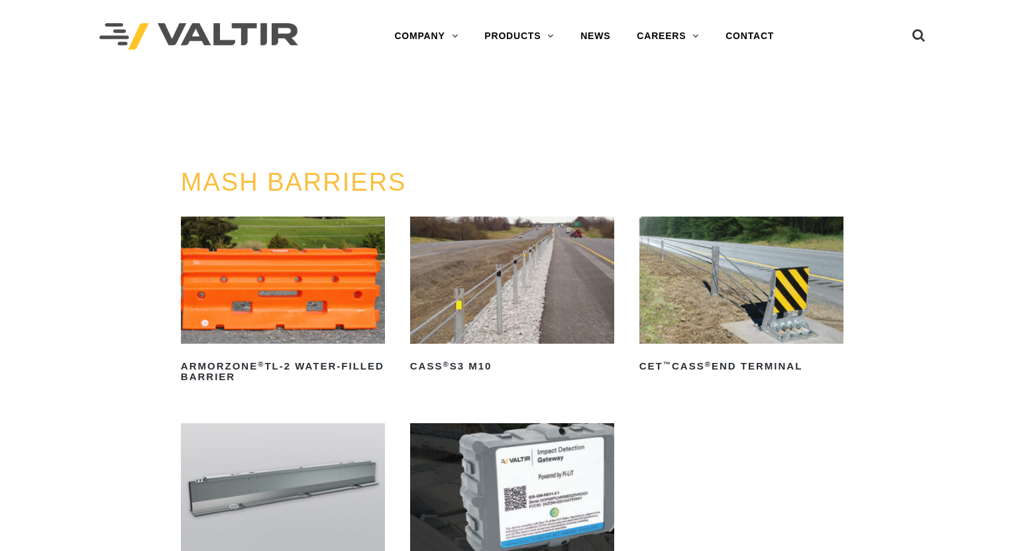 This screenshot has width=1025, height=551. Describe the element at coordinates (512, 366) in the screenshot. I see `h2: CASS S3 M10` at that location.